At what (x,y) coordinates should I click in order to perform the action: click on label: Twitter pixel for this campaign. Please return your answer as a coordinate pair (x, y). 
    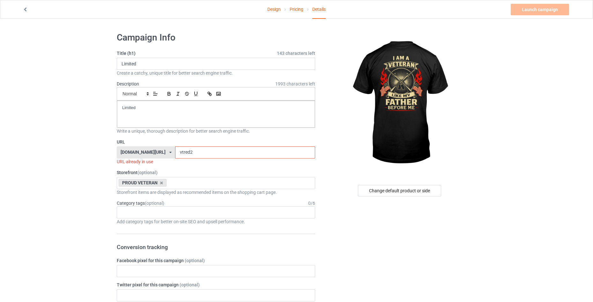
    Looking at the image, I should click on (216, 285).